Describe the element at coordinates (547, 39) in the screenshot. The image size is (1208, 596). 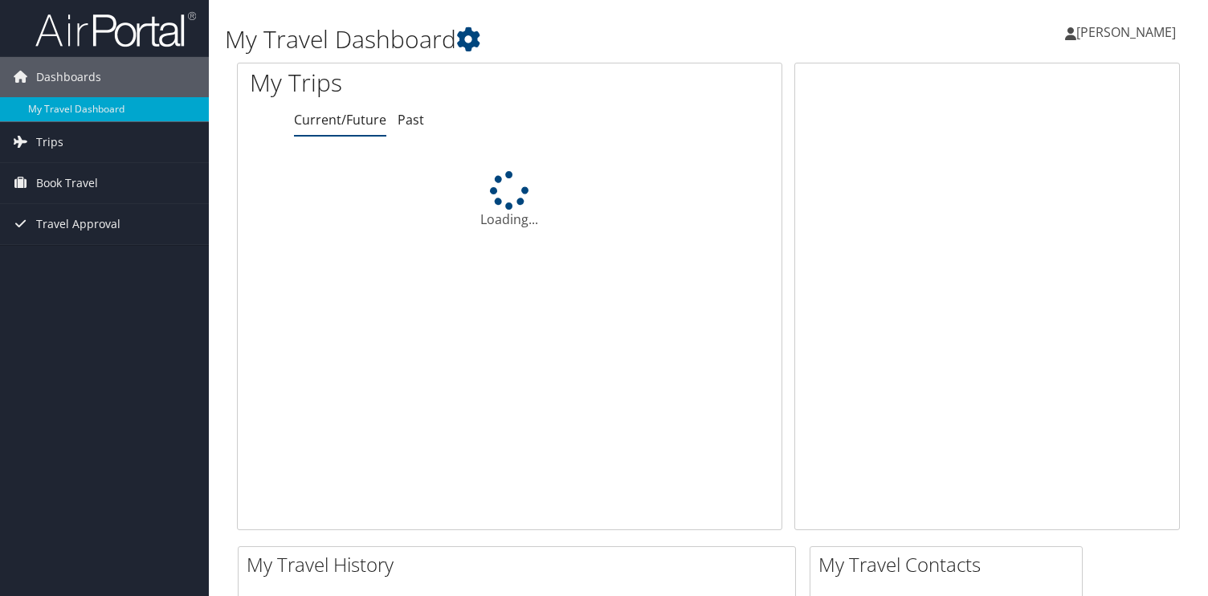
I see `h1: My Travel Dashboard` at that location.